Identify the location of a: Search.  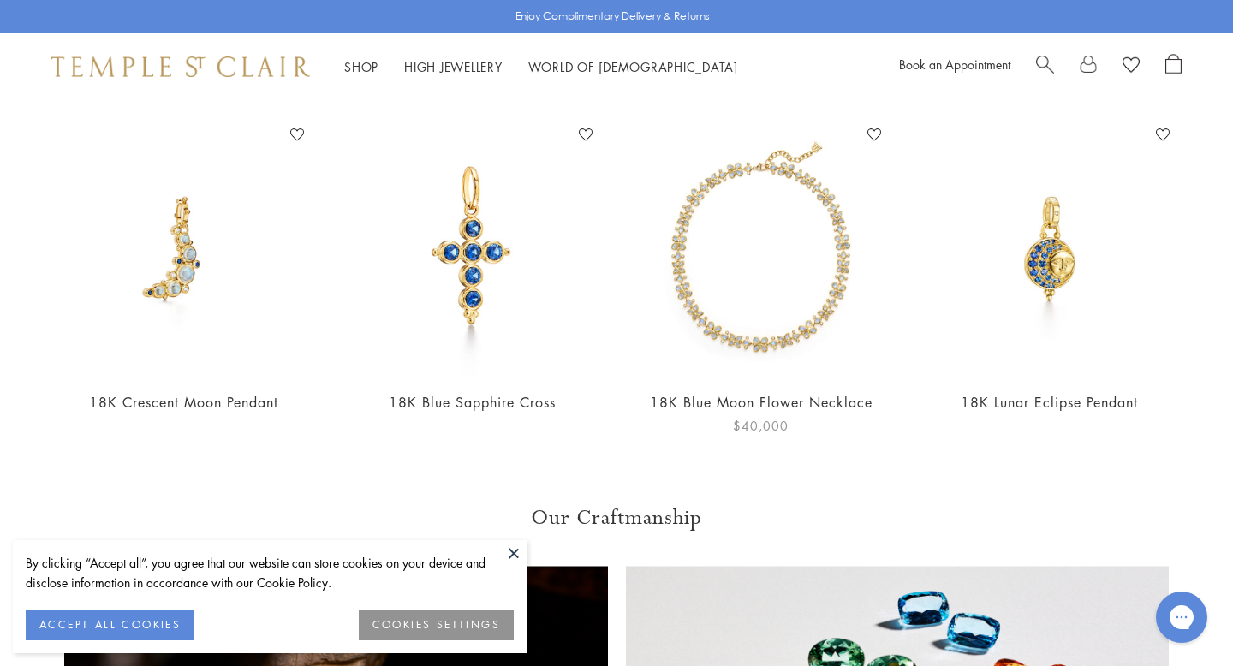
(1045, 67).